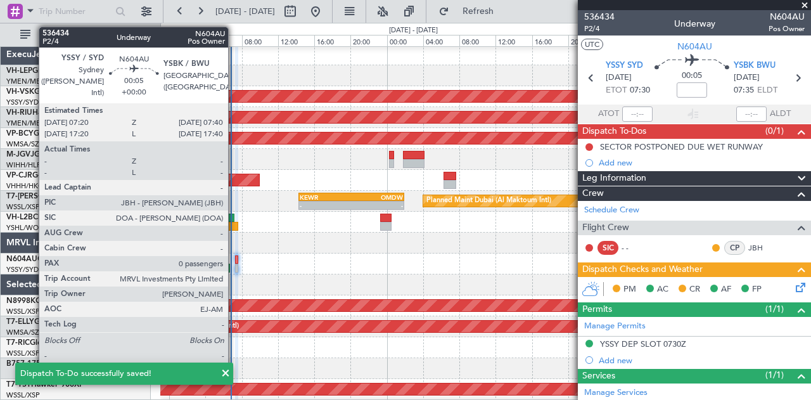 Image resolution: width=811 pixels, height=400 pixels. I want to click on span: T7-ELLY, so click(20, 322).